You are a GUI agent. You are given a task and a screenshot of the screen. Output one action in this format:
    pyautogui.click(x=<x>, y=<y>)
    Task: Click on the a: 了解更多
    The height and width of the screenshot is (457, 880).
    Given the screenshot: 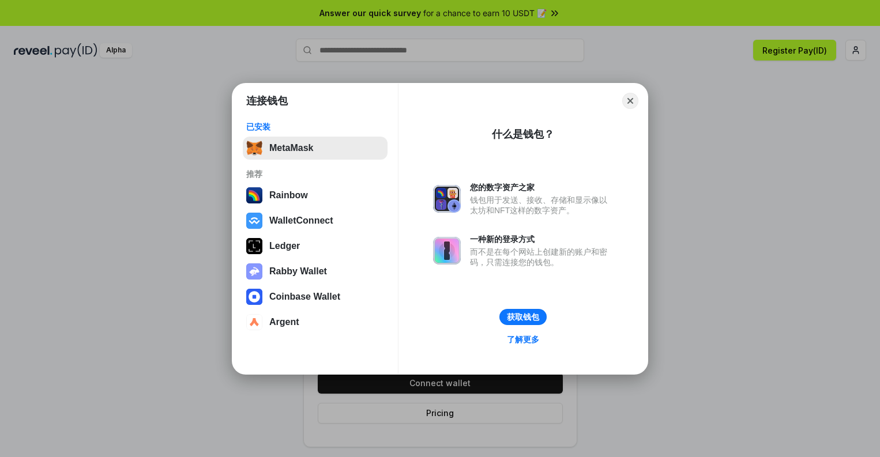 What is the action you would take?
    pyautogui.click(x=523, y=340)
    